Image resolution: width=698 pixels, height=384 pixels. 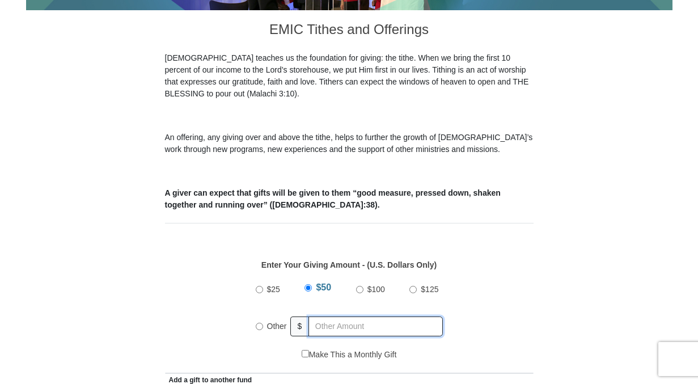 I want to click on span: $100, so click(x=376, y=289).